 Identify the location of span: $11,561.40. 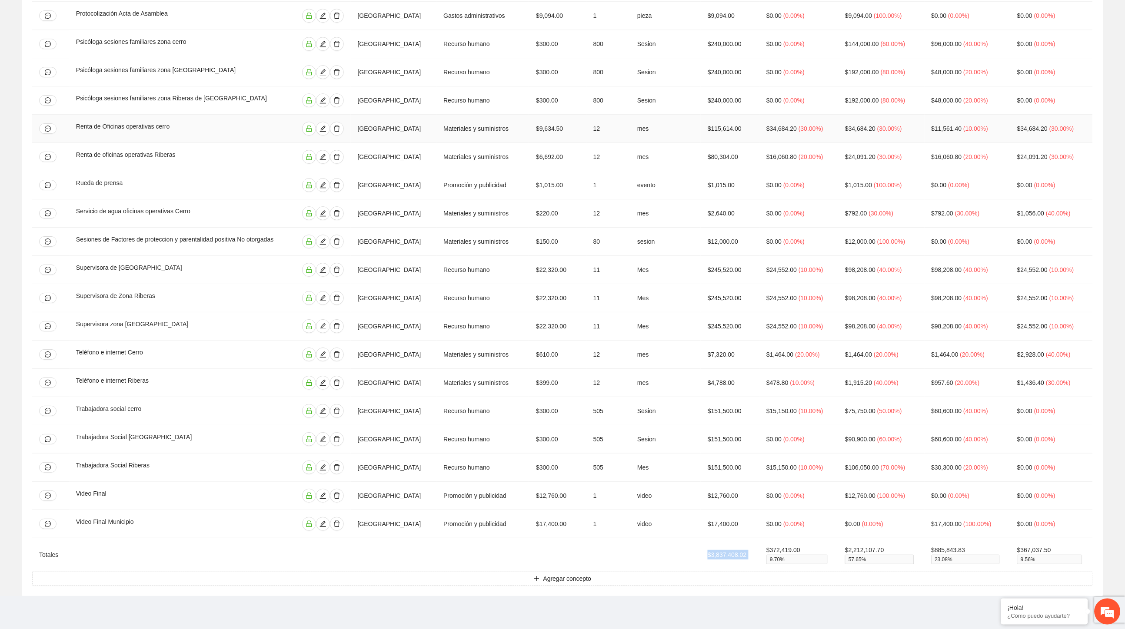
(946, 129).